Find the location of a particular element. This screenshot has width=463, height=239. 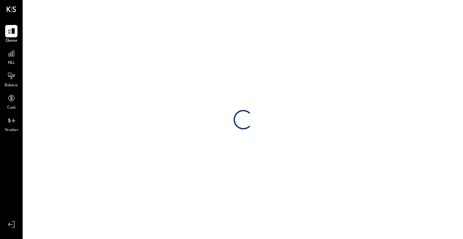

a: Vendors is located at coordinates (11, 124).